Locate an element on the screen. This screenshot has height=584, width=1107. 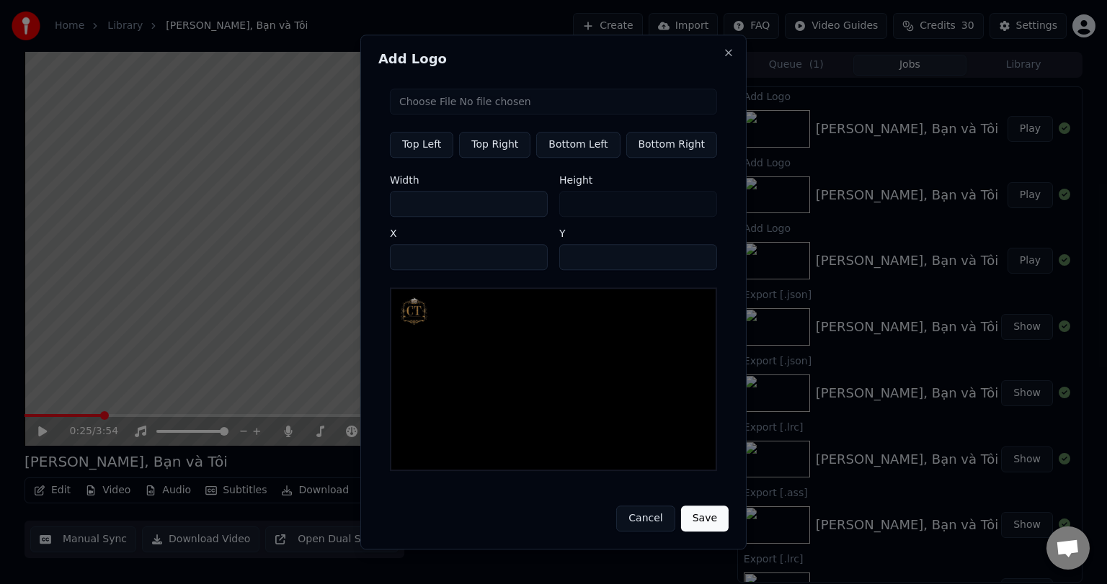
label: X is located at coordinates (468, 233).